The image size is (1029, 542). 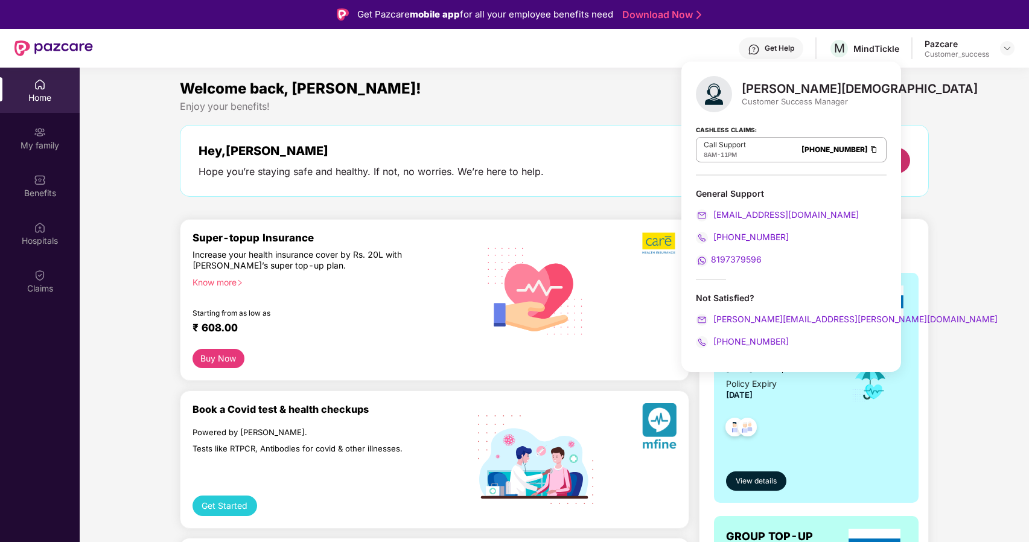 What do you see at coordinates (957, 54) in the screenshot?
I see `div: Customer_success` at bounding box center [957, 54].